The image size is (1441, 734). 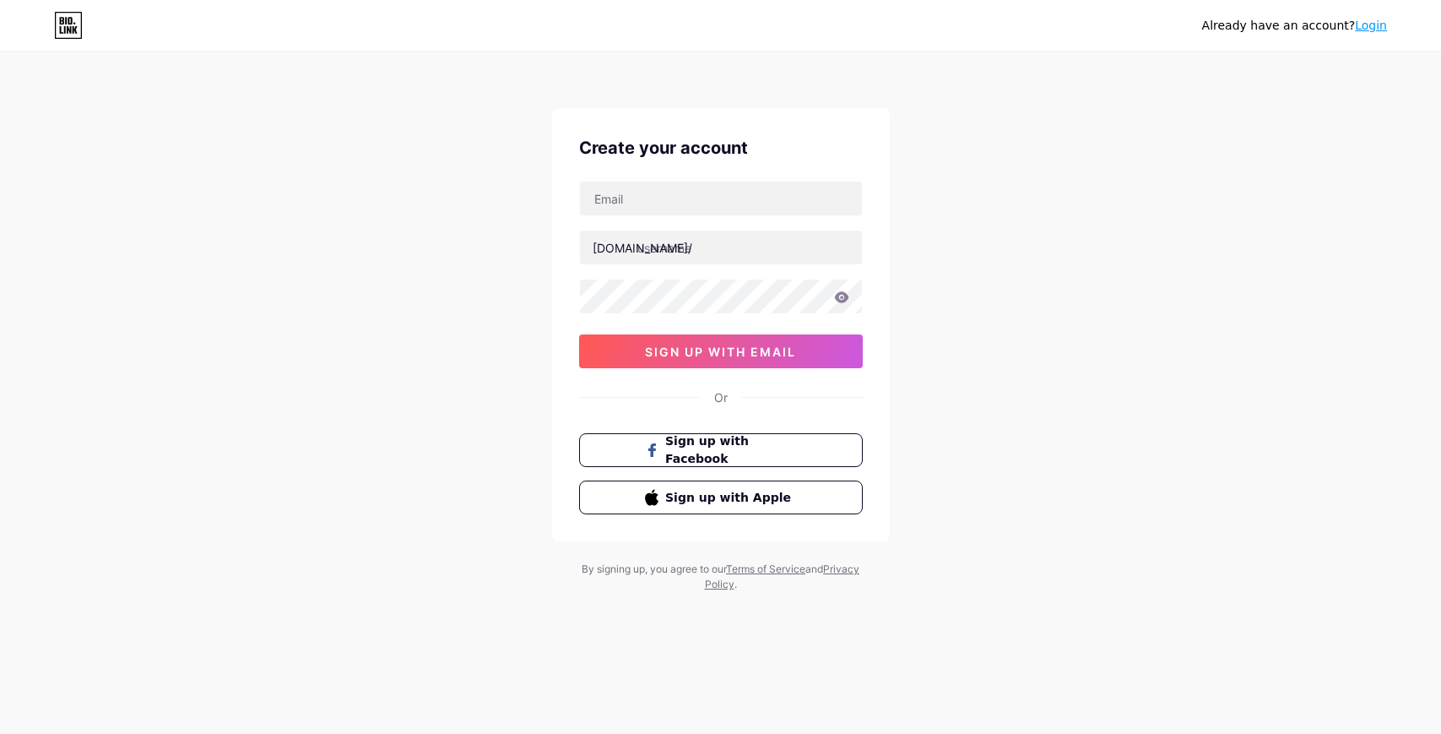 What do you see at coordinates (721, 397) in the screenshot?
I see `div: Or` at bounding box center [721, 397].